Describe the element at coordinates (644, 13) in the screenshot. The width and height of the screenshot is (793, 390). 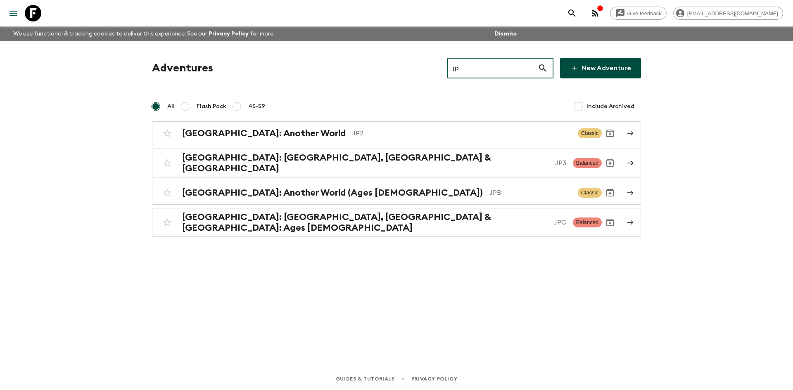
I see `span: Give feedback` at that location.